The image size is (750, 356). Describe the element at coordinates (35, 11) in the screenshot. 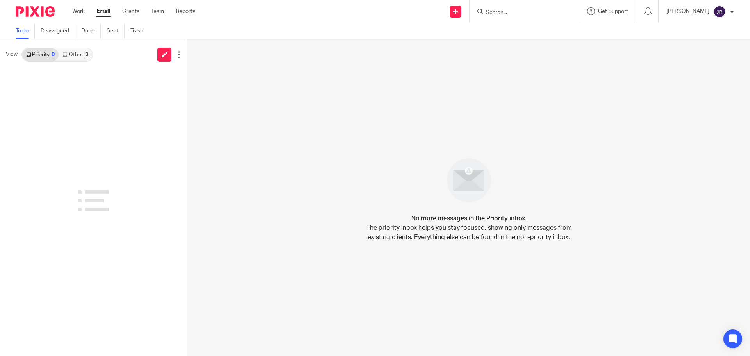

I see `img: Pixie` at that location.